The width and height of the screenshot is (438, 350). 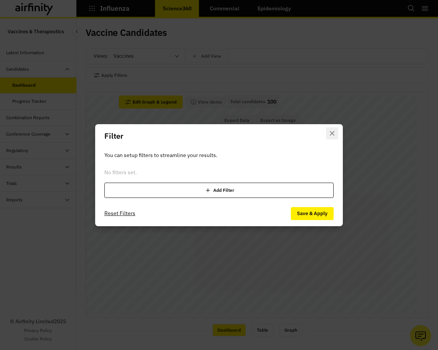 I want to click on button: Save & Apply, so click(x=312, y=214).